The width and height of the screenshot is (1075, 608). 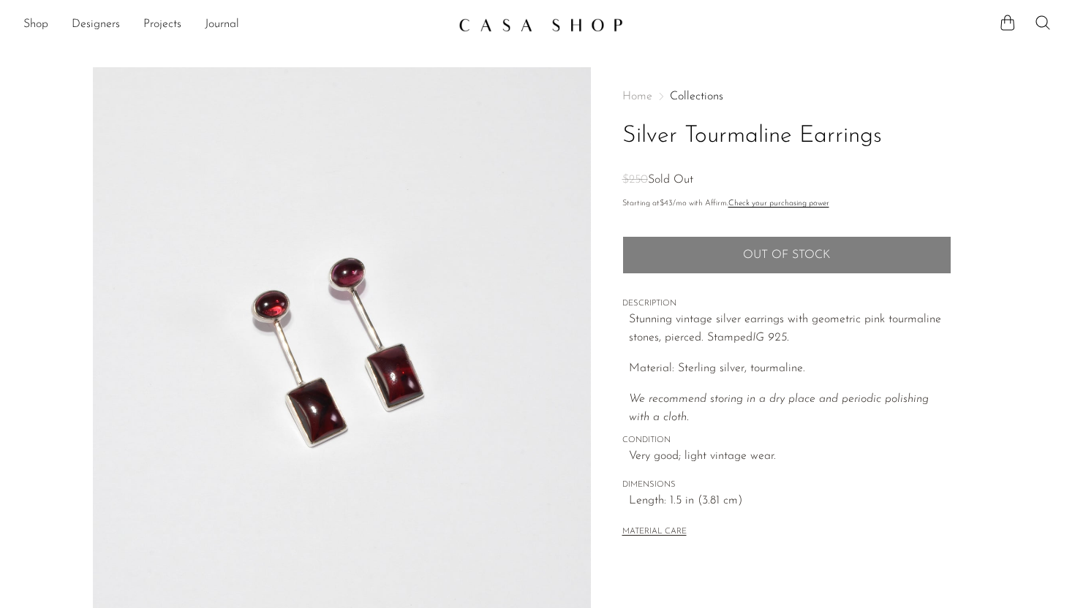 I want to click on h1: Silver Tourmaline Earrings, so click(x=787, y=136).